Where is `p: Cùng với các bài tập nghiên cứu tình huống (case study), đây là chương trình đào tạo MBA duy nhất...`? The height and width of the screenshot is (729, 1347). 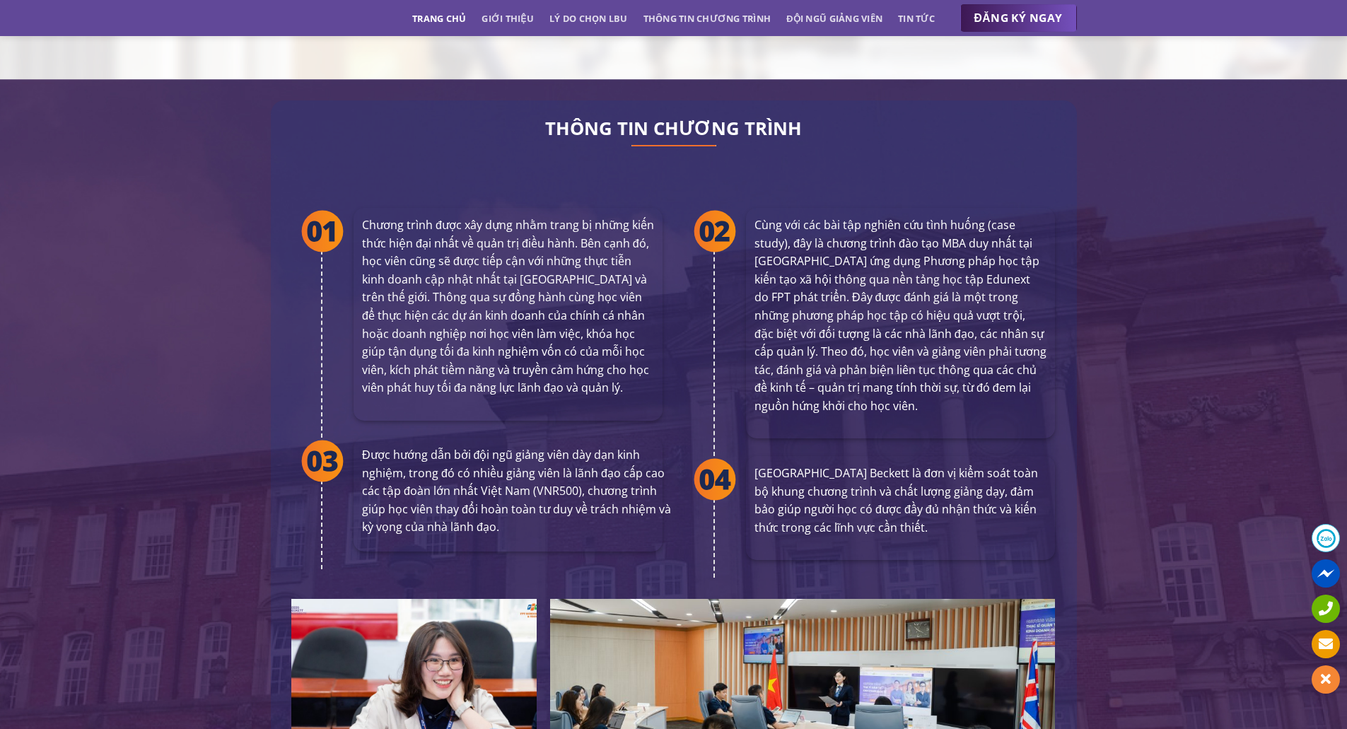 p: Cùng với các bài tập nghiên cứu tình huống (case study), đây là chương trình đào tạo MBA duy nhất... is located at coordinates (900, 316).